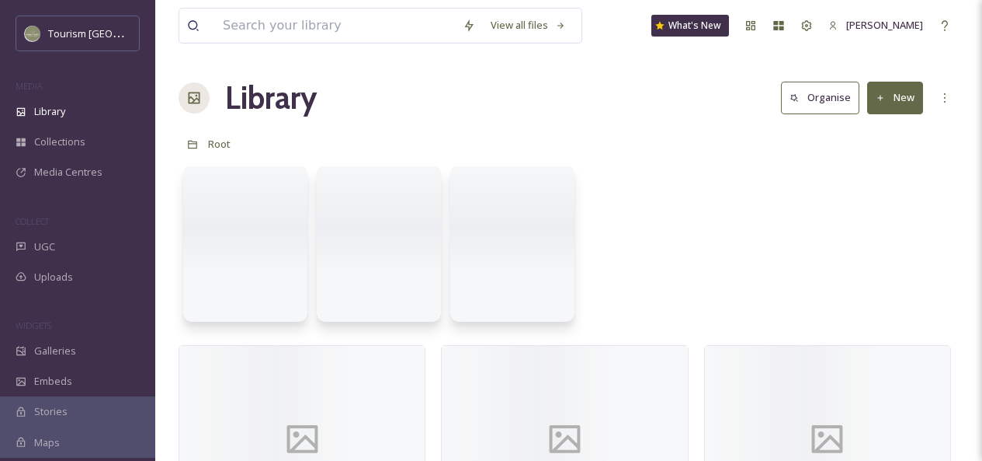 The width and height of the screenshot is (982, 461). I want to click on span: COLLECT, so click(32, 221).